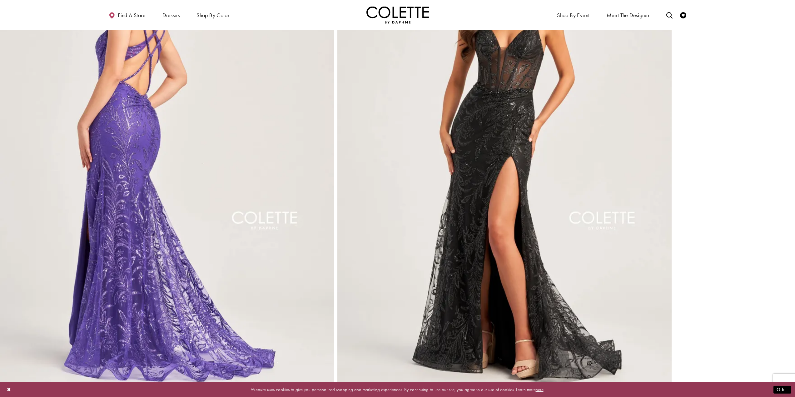 This screenshot has width=795, height=397. What do you see at coordinates (213, 15) in the screenshot?
I see `span: Shop by color` at bounding box center [213, 15].